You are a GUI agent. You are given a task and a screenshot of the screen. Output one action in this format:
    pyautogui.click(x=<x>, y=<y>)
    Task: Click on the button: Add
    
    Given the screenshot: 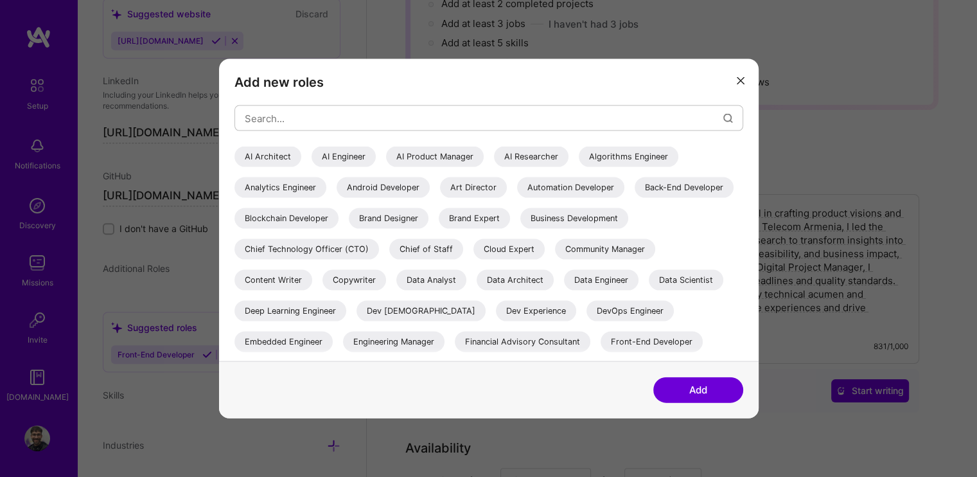 What is the action you would take?
    pyautogui.click(x=698, y=389)
    